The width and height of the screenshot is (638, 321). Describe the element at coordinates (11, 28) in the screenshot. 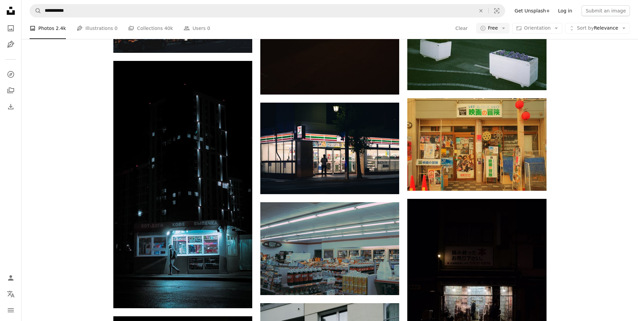

I see `a: Photos` at that location.